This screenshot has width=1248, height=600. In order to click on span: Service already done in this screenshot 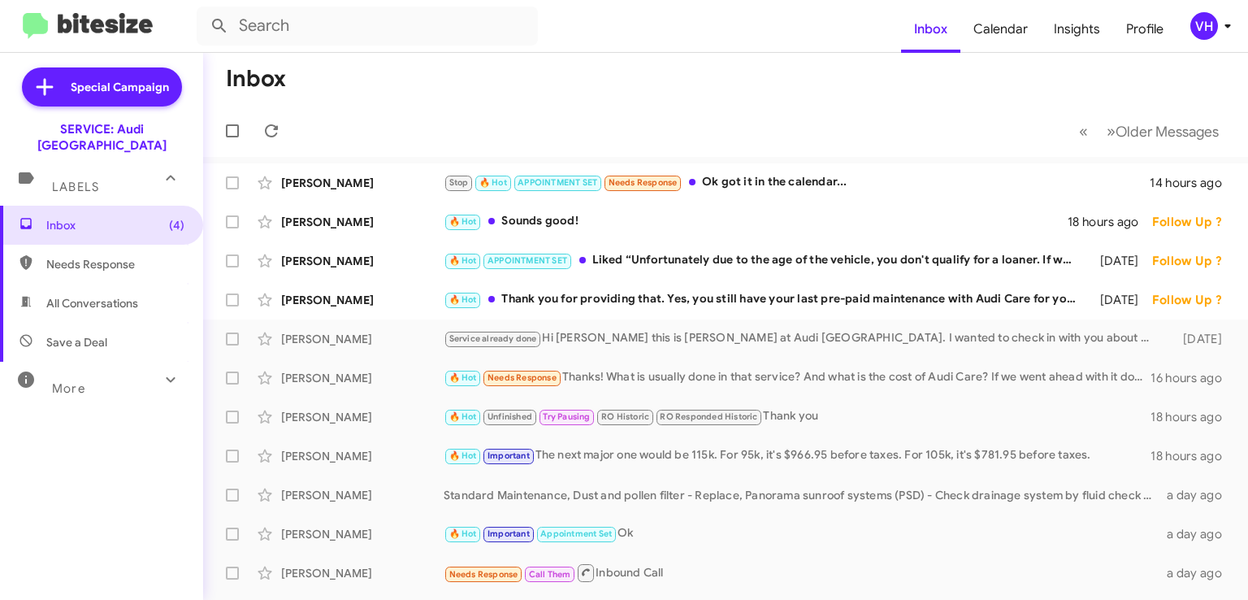, I will do `click(493, 338)`.